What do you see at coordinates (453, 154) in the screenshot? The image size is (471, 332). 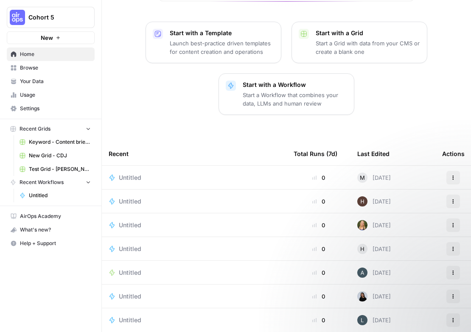 I see `div: Actions` at bounding box center [453, 154].